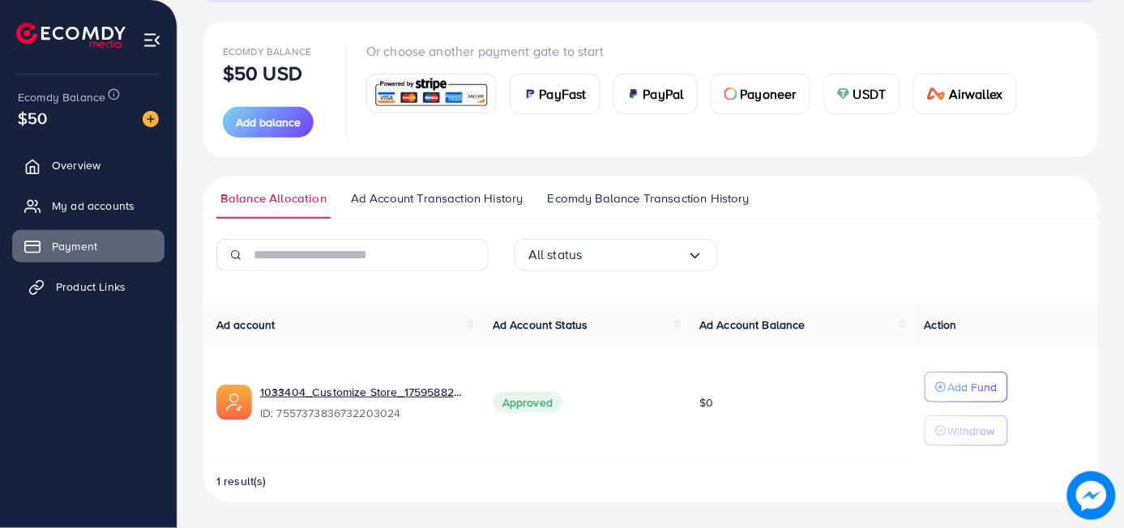 The image size is (1124, 528). What do you see at coordinates (268, 122) in the screenshot?
I see `button: Add balance` at bounding box center [268, 122].